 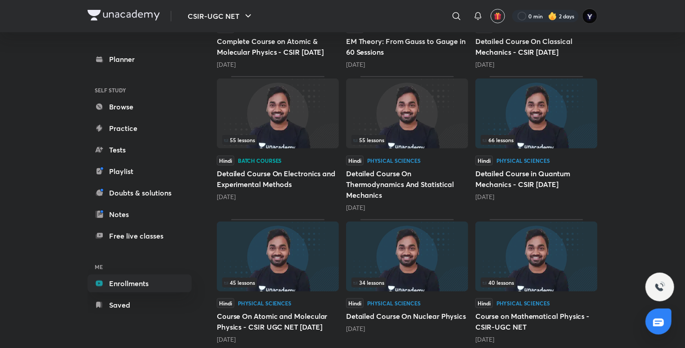 What do you see at coordinates (239, 283) in the screenshot?
I see `span: 45 lessons` at bounding box center [239, 283].